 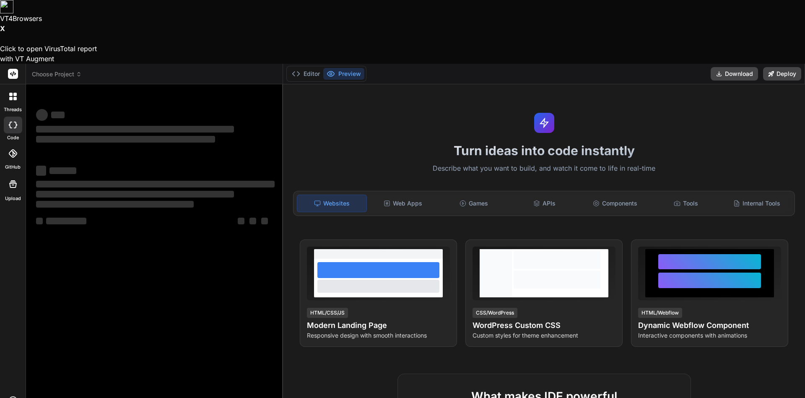 I want to click on p: Describe what you want to build, and watch it come to life in real-time, so click(x=544, y=169).